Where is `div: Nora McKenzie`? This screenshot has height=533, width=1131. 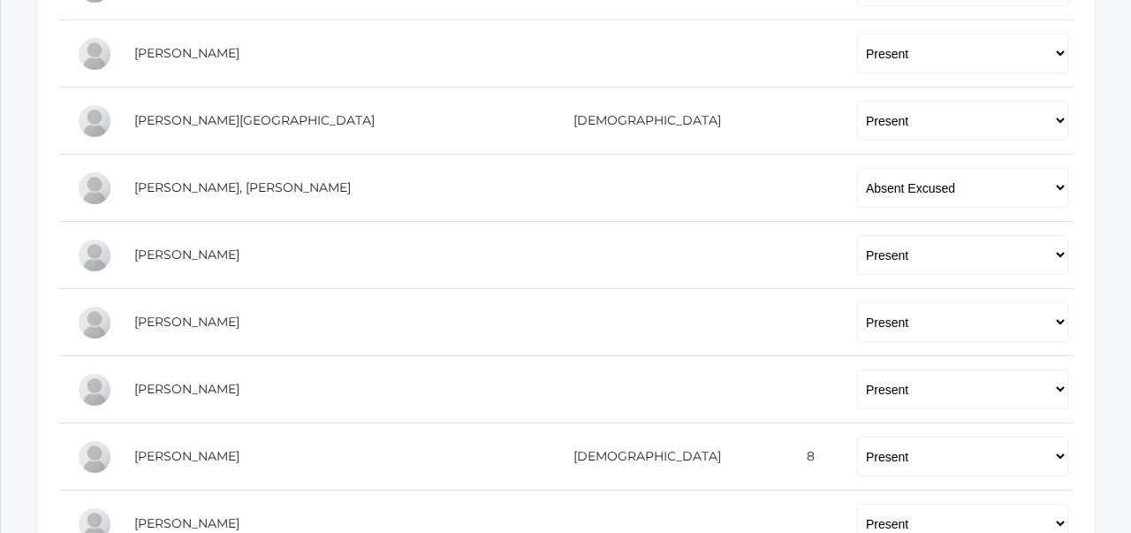 div: Nora McKenzie is located at coordinates (95, 457).